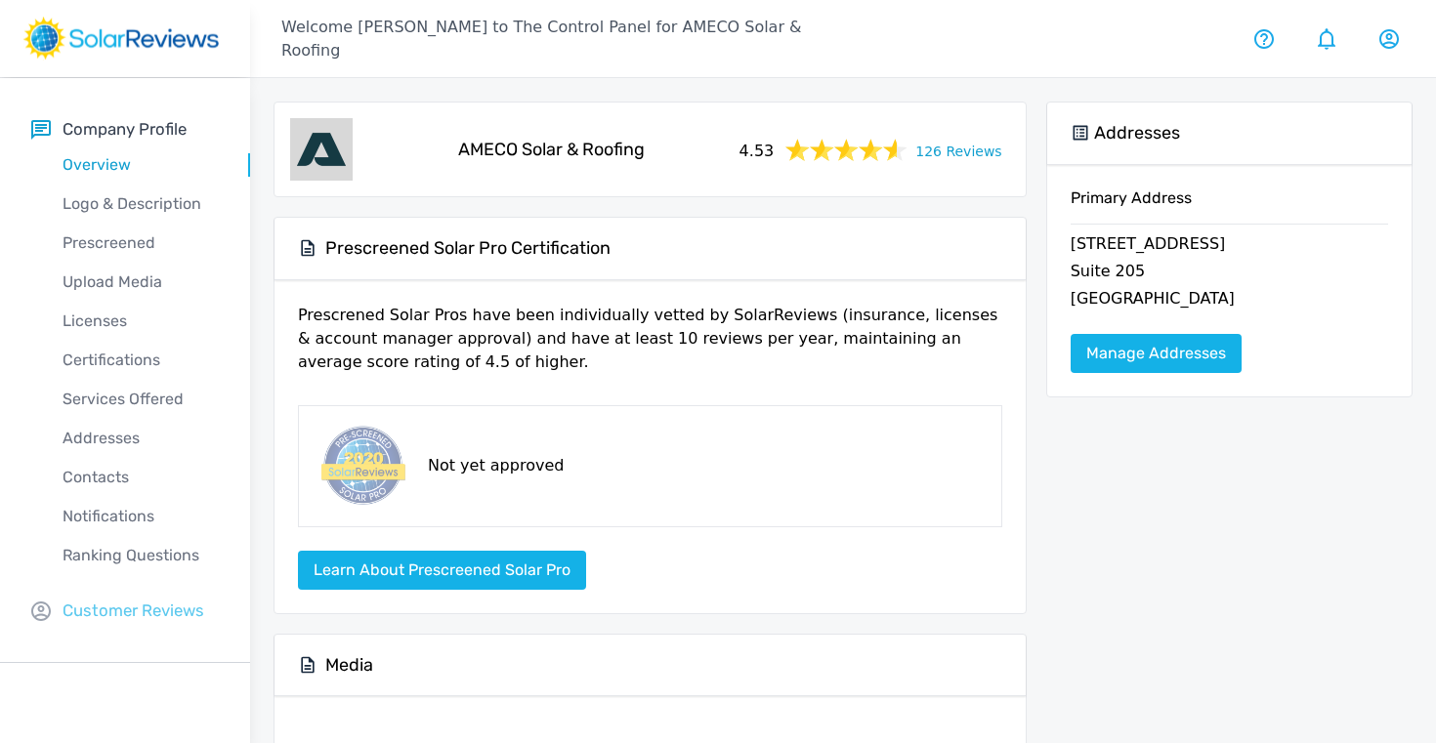 The height and width of the screenshot is (743, 1436). Describe the element at coordinates (141, 439) in the screenshot. I see `a: Addresses` at that location.